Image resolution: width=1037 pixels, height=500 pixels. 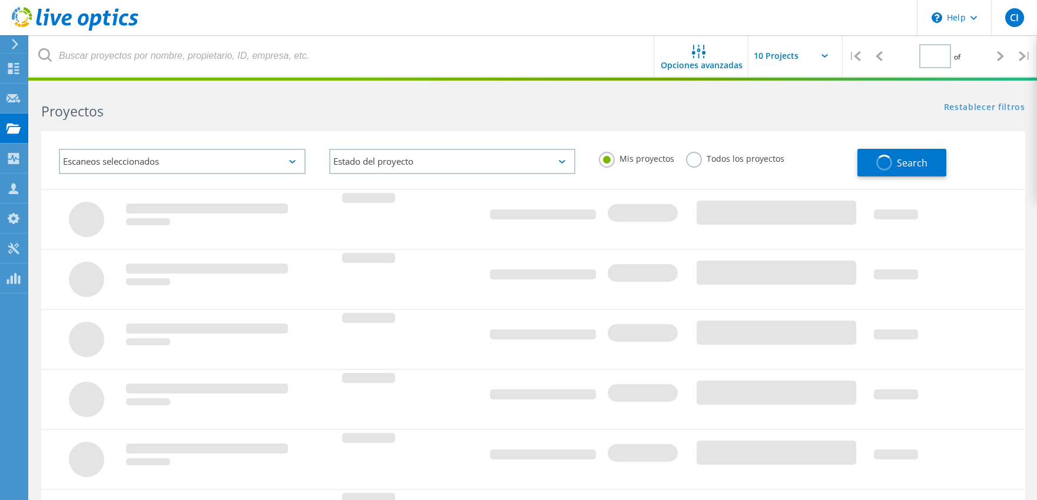 What do you see at coordinates (901, 162) in the screenshot?
I see `button: Search` at bounding box center [901, 162].